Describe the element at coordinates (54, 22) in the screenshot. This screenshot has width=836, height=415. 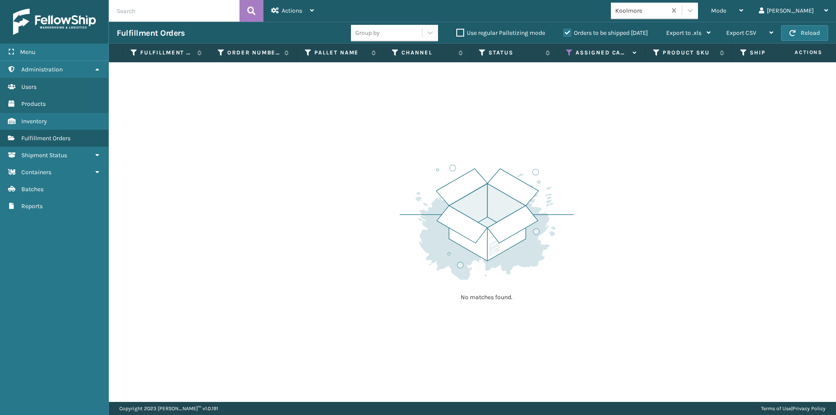
I see `img: logo` at that location.